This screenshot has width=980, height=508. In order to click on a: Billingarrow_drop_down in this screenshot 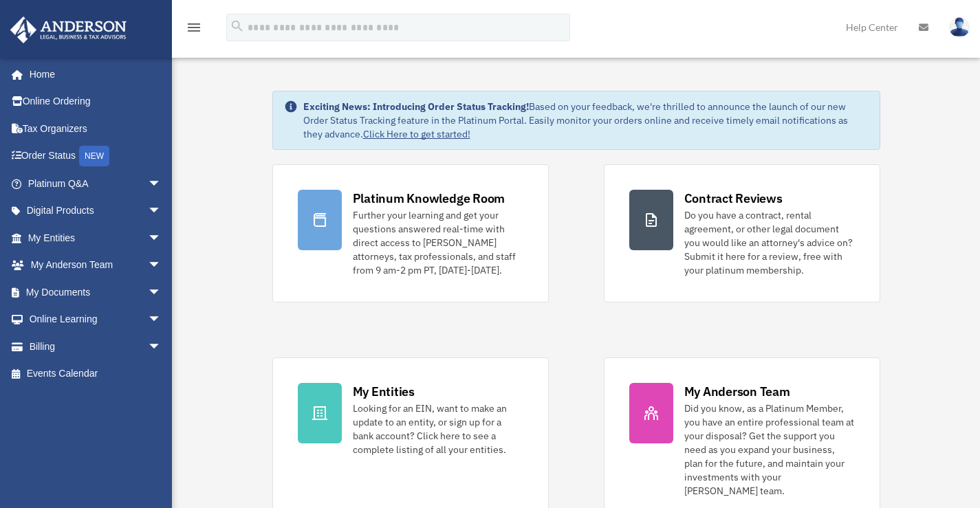, I will do `click(96, 347)`.